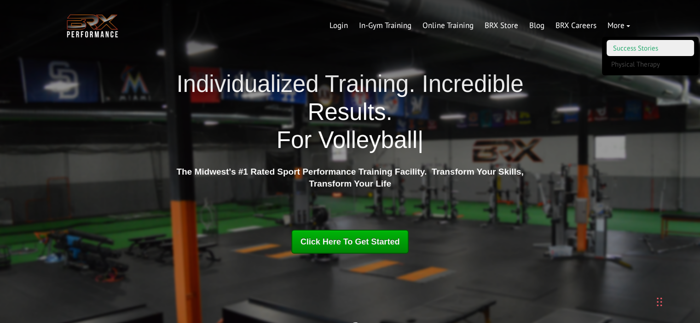  What do you see at coordinates (350, 242) in the screenshot?
I see `a: Click Here To Get Started` at bounding box center [350, 242].